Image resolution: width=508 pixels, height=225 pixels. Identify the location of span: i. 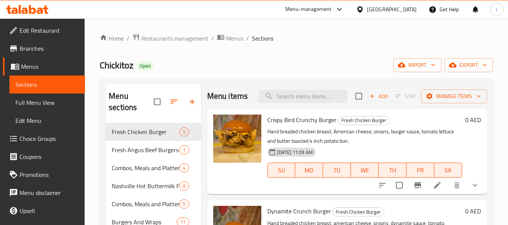
(496, 9).